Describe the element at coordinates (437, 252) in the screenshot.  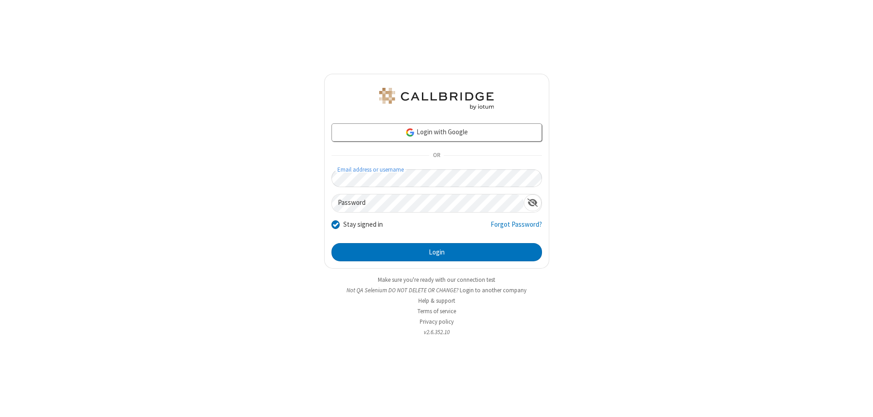
I see `button: Login` at that location.